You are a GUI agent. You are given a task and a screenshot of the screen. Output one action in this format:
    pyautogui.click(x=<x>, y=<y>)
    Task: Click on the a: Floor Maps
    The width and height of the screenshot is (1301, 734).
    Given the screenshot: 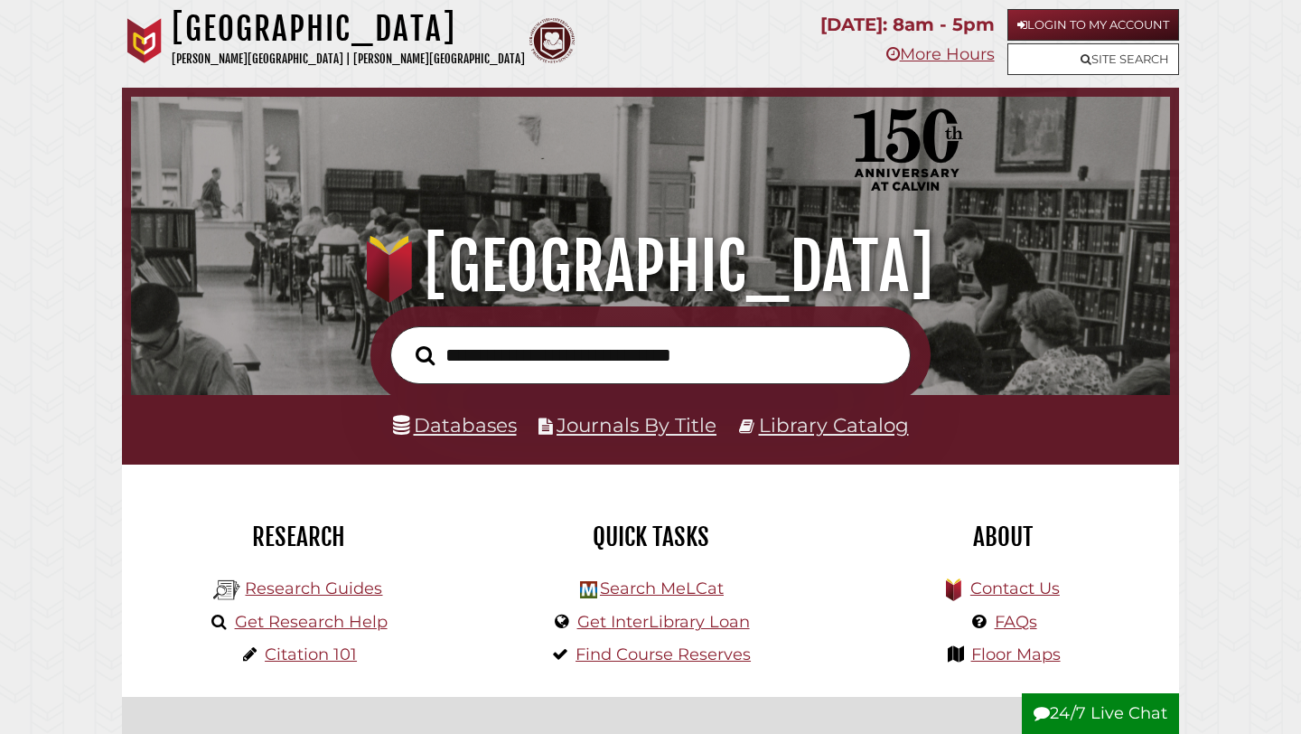 What is the action you would take?
    pyautogui.click(x=1016, y=654)
    